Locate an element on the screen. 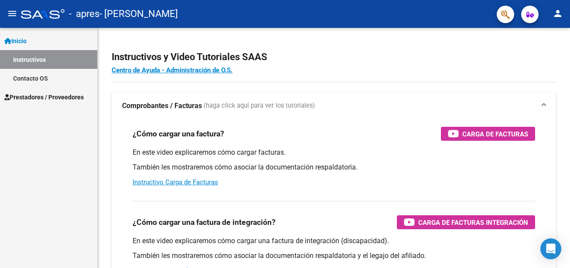 This screenshot has width=570, height=268. span: Carga de Facturas is located at coordinates (495, 134).